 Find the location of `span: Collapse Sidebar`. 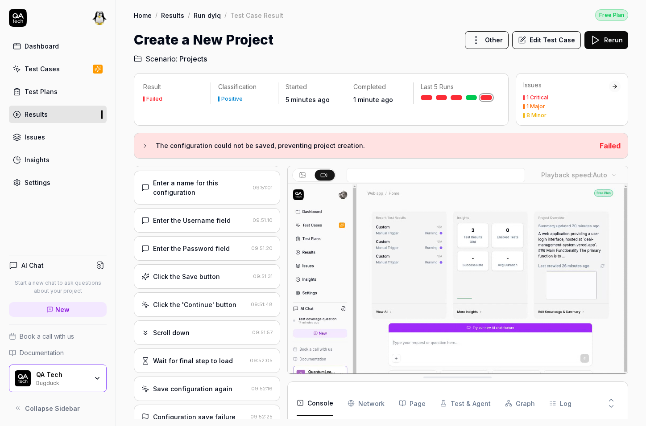

span: Collapse Sidebar is located at coordinates (52, 409).